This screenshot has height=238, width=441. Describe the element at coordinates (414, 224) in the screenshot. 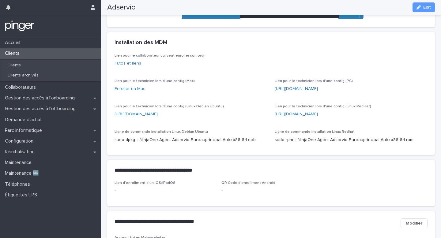

I see `button: Modifier` at that location.